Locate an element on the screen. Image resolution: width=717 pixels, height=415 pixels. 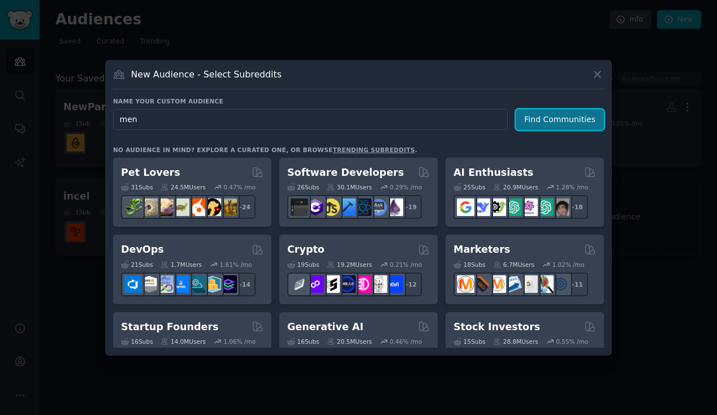
img: csharp is located at coordinates (315, 207).